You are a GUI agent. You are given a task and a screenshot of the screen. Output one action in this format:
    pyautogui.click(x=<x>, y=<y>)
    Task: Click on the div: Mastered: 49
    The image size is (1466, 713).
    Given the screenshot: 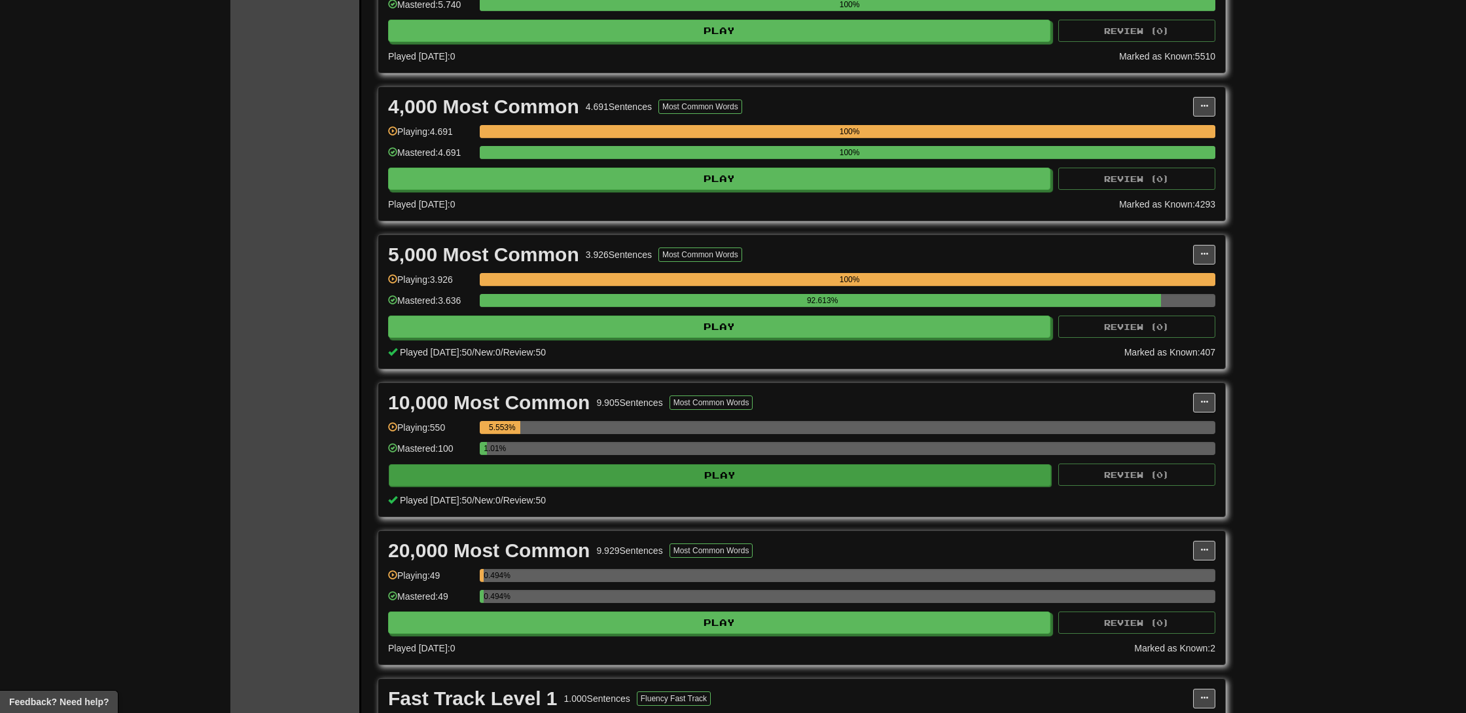 What is the action you would take?
    pyautogui.click(x=431, y=600)
    